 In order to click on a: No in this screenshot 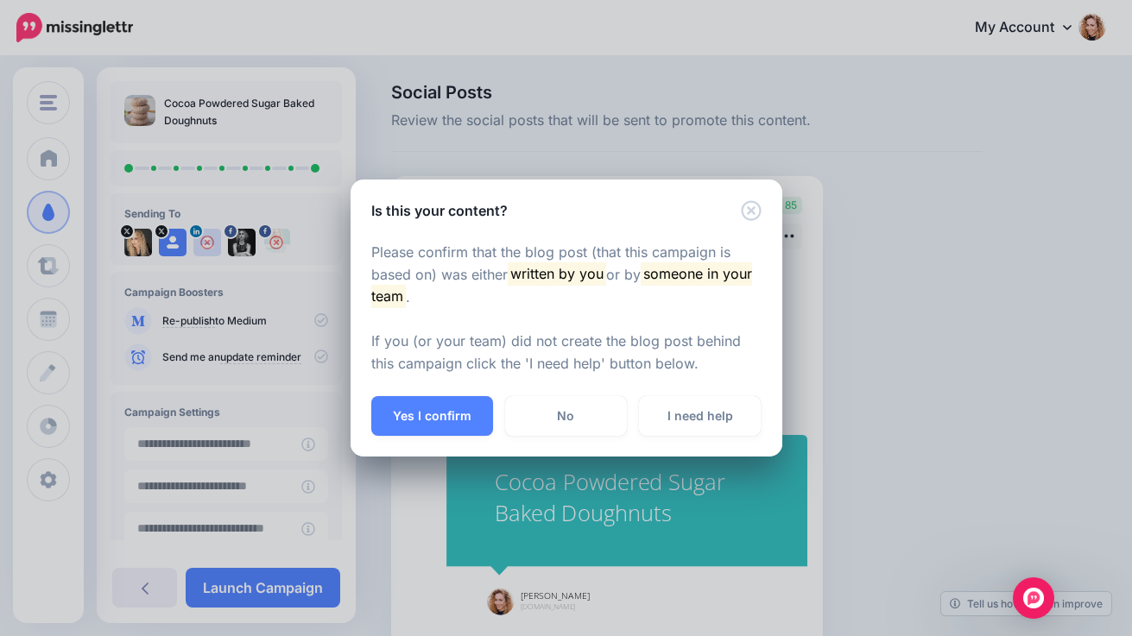, I will do `click(565, 416)`.